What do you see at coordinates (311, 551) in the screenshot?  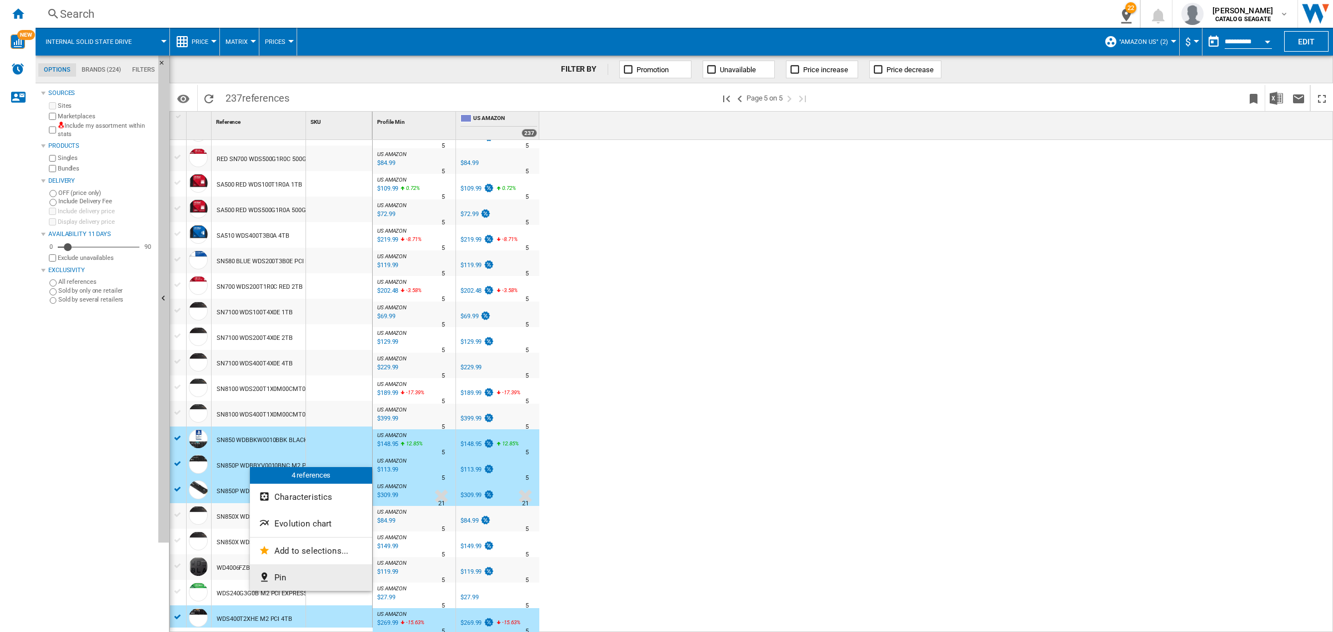 I see `span: Add to selections...` at bounding box center [311, 551].